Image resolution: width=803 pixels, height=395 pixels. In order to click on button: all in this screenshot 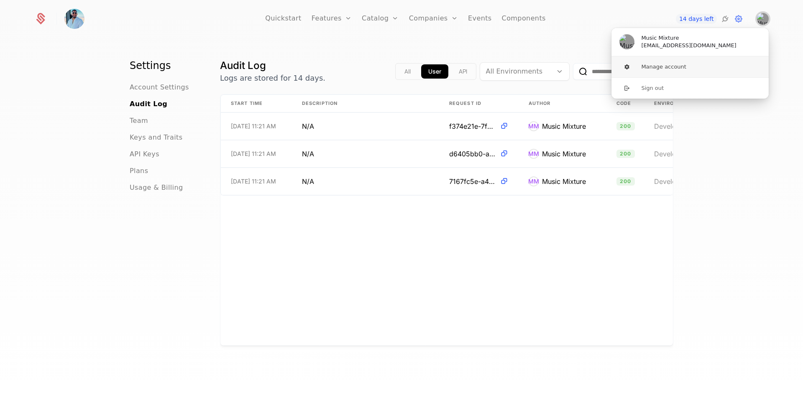, I will do `click(408, 72)`.